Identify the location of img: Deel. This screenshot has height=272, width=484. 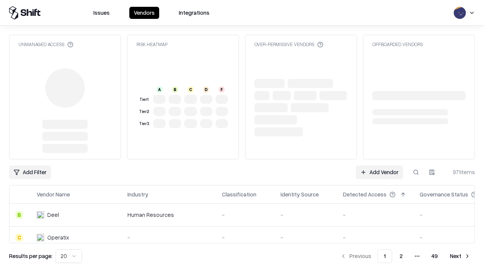
(40, 215).